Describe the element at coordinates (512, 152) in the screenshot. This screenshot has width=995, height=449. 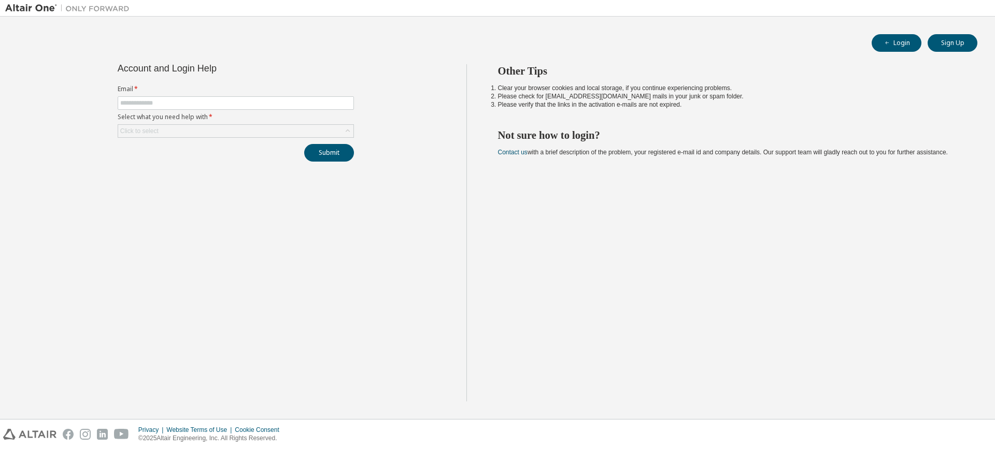
I see `a: Contact us` at that location.